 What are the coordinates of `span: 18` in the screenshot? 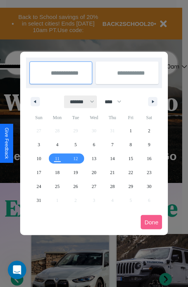 It's located at (57, 173).